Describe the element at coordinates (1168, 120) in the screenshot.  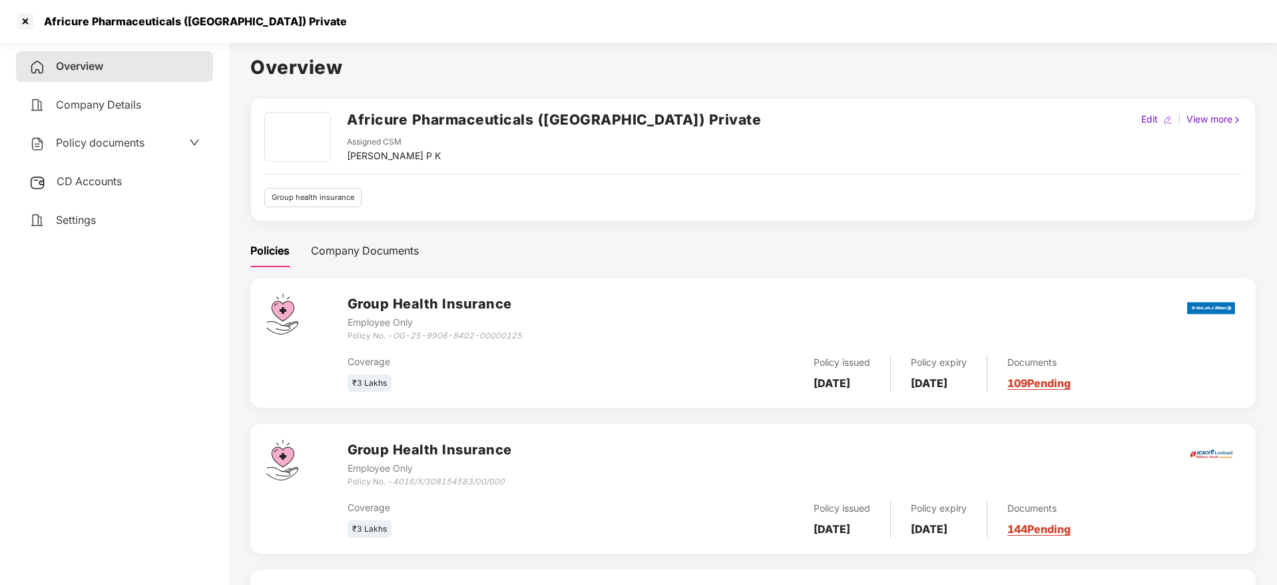
I see `img: editIcon` at that location.